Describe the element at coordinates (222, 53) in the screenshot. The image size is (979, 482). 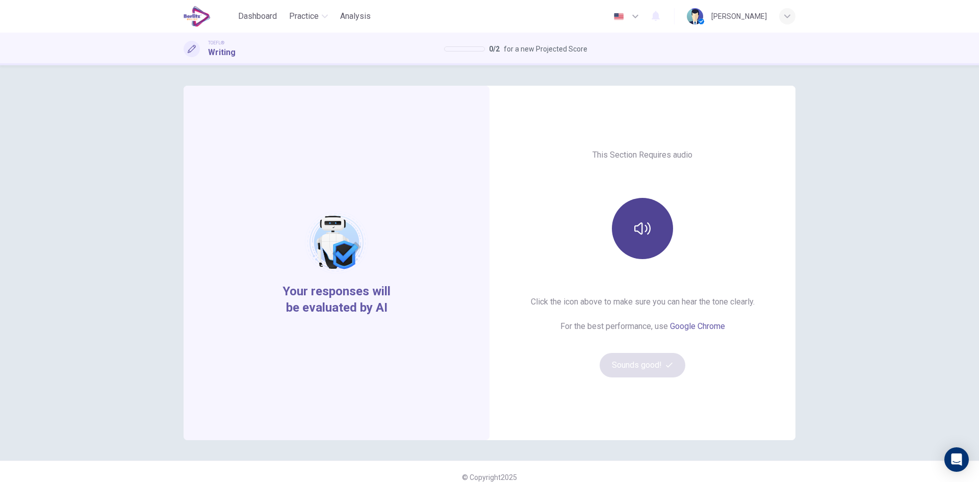
I see `h1: Writing` at that location.